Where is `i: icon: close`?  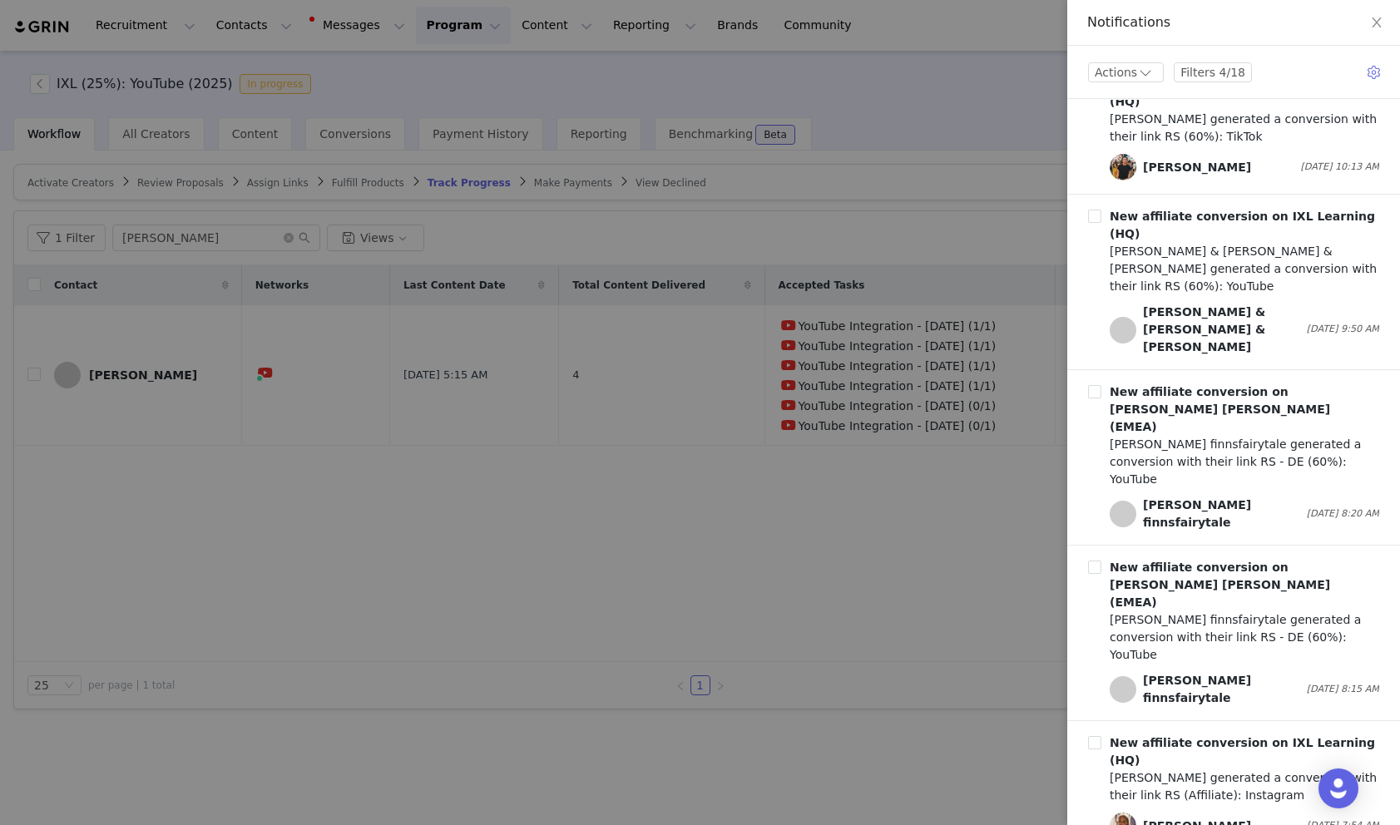 i: icon: close is located at coordinates (1377, 22).